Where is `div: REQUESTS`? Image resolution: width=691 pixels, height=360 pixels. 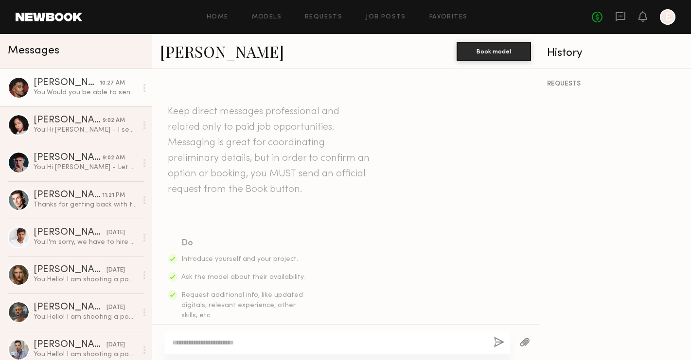 div: REQUESTS is located at coordinates (615, 84).